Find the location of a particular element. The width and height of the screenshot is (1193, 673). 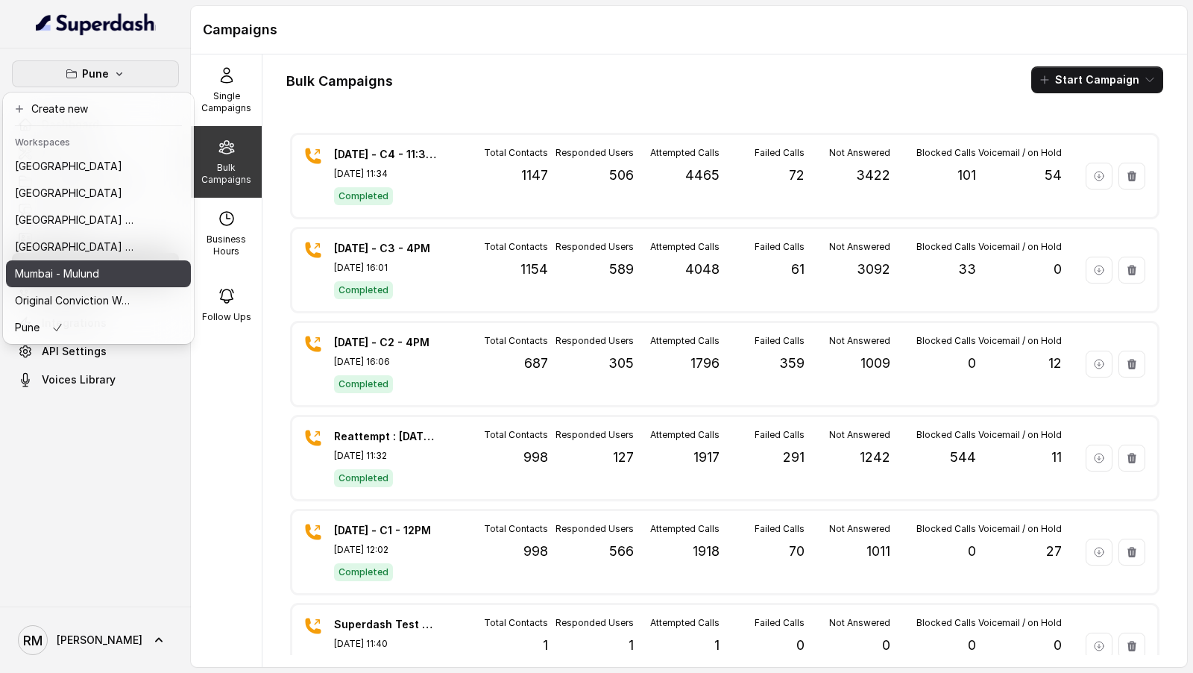

div: Pune is located at coordinates (98, 218).